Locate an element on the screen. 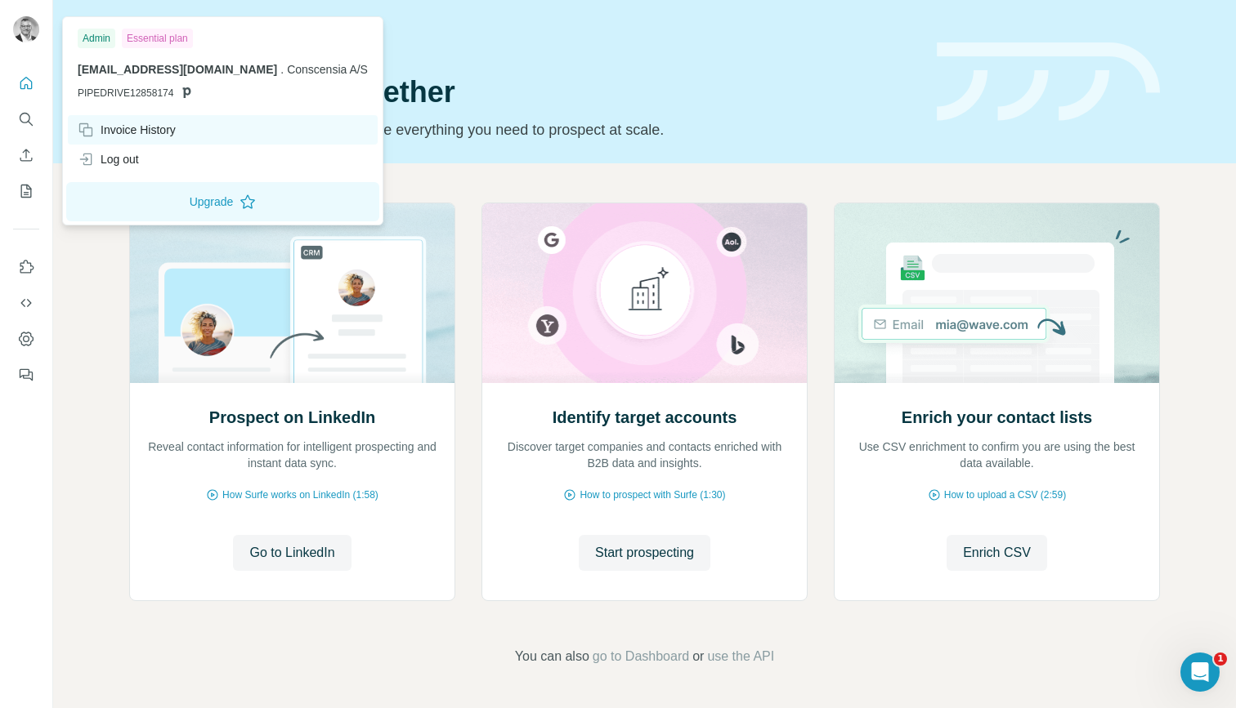 This screenshot has width=1236, height=708. p: Use CSV enrichment to confirm you are using the best data available. is located at coordinates (996, 455).